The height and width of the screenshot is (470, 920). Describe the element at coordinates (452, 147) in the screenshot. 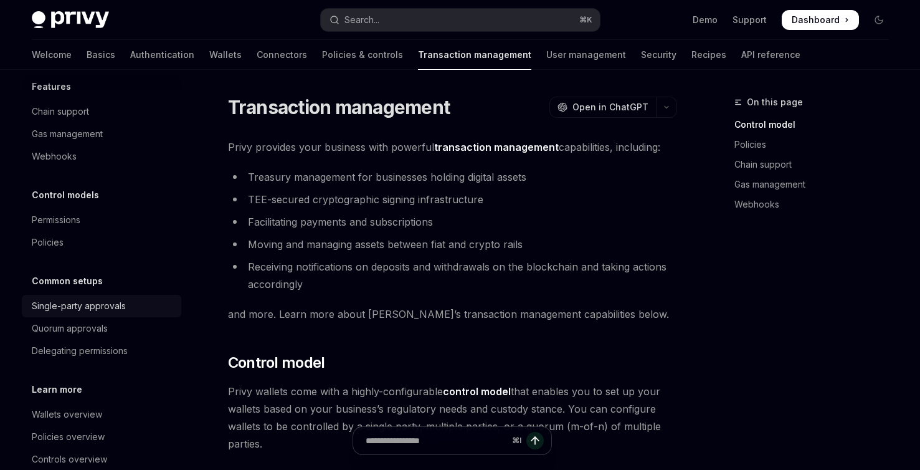

I see `span: Privy provides your business with powerful capabilities, including:` at that location.